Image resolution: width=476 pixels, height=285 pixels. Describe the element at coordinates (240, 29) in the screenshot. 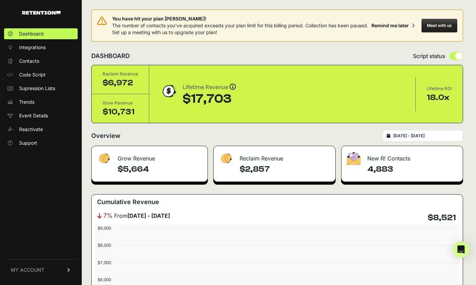

I see `span: The number of contacts you've acquired exceeds your plan limit for this billing period. Collectio...` at that location.